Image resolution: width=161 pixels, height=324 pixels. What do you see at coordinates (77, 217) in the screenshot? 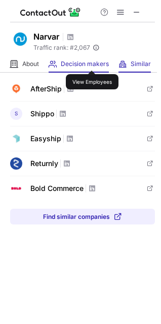
I see `span: Find similar companies` at bounding box center [77, 217].